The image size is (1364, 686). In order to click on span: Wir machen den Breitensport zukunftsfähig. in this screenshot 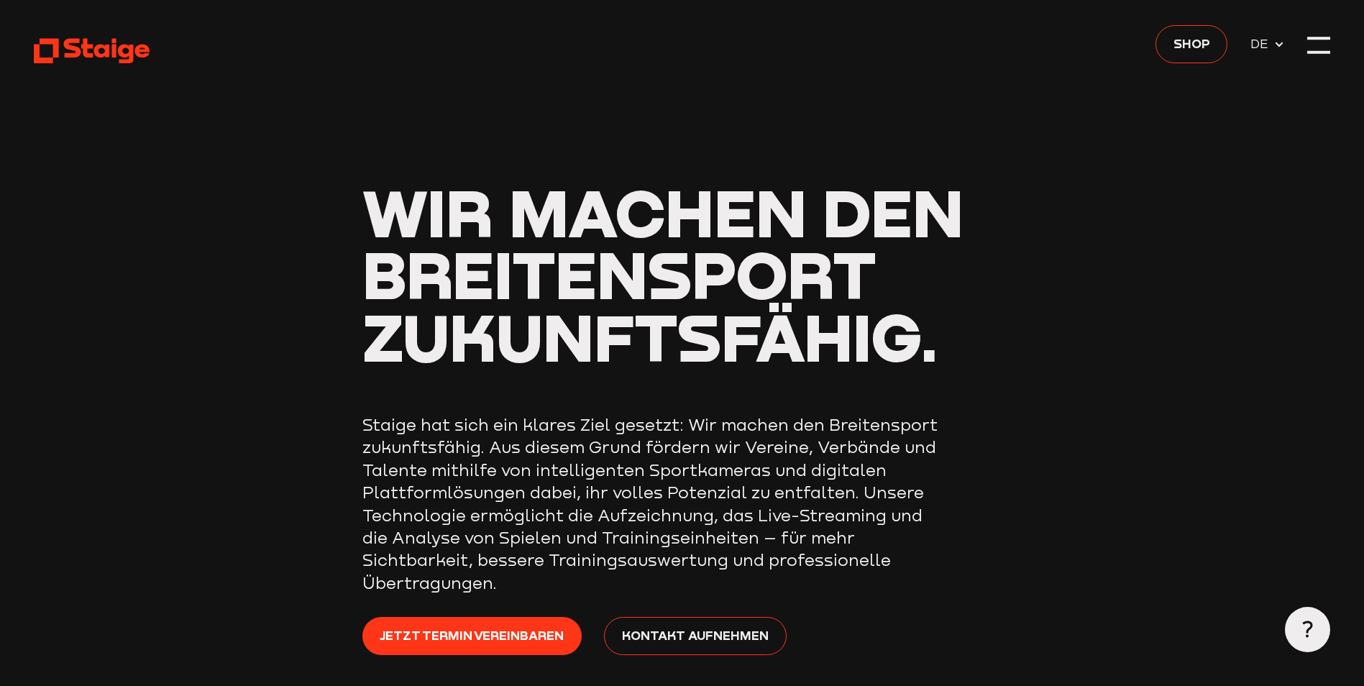, I will do `click(663, 274)`.